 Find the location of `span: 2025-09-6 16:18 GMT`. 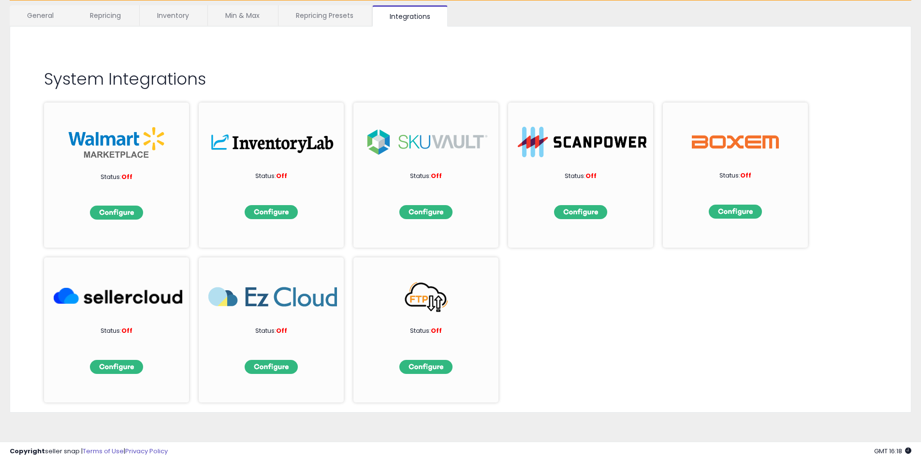

span: 2025-09-6 16:18 GMT is located at coordinates (892, 450).